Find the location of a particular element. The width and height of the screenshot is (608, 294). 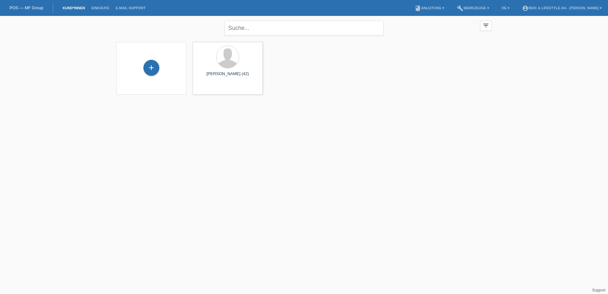

a: DE ▾ is located at coordinates (506, 8).